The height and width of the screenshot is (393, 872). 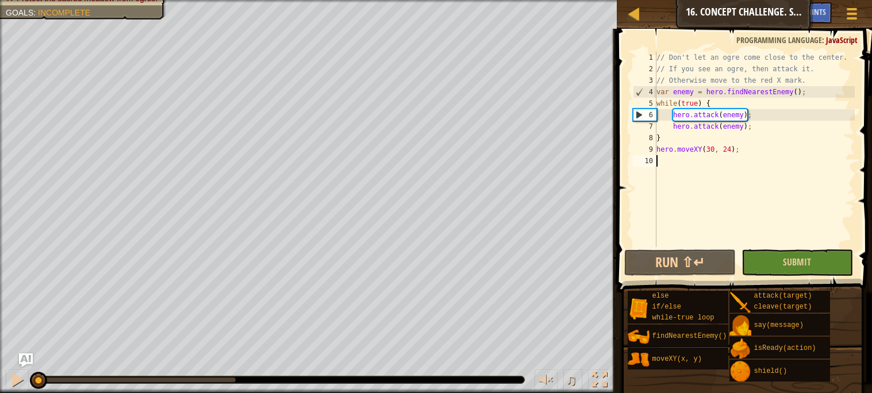 What do you see at coordinates (786, 12) in the screenshot?
I see `span: Ask AI` at bounding box center [786, 12].